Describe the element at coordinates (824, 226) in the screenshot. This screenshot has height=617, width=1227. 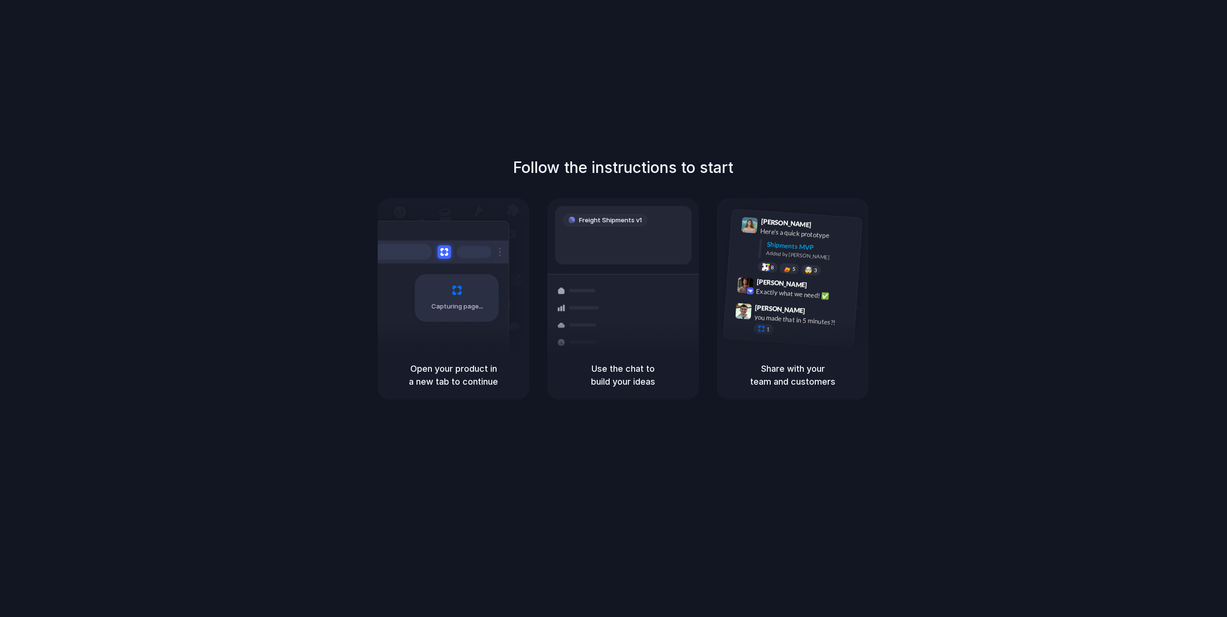
I see `span: 9:41 AM` at that location.